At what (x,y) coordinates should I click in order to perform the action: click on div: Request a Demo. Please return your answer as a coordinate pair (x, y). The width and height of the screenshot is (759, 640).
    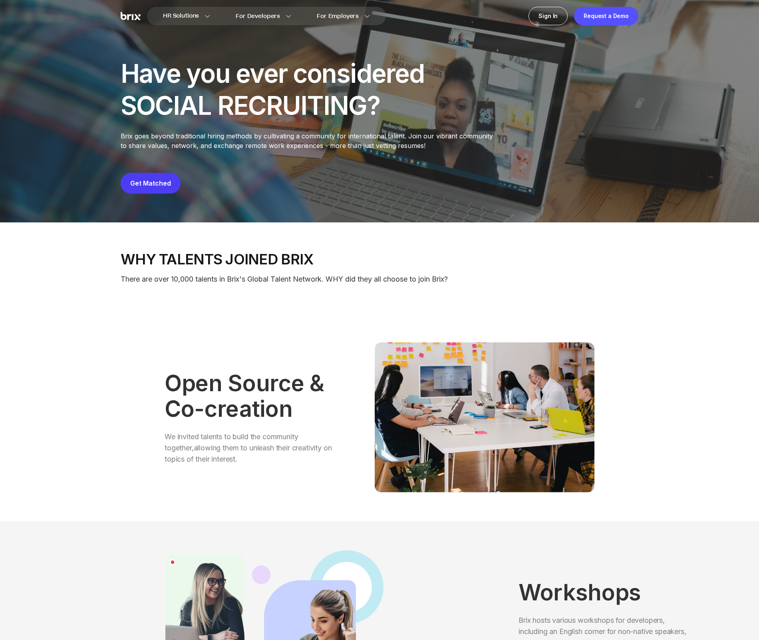
    Looking at the image, I should click on (606, 16).